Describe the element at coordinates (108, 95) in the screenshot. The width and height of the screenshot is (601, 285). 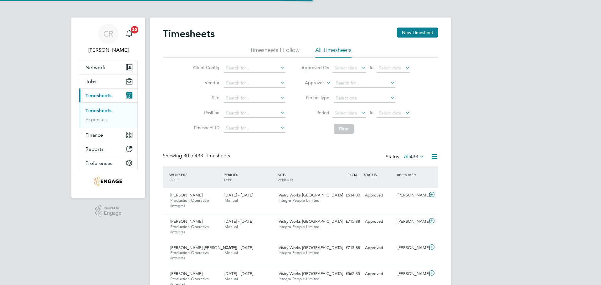
I see `button: Timesheets` at that location.